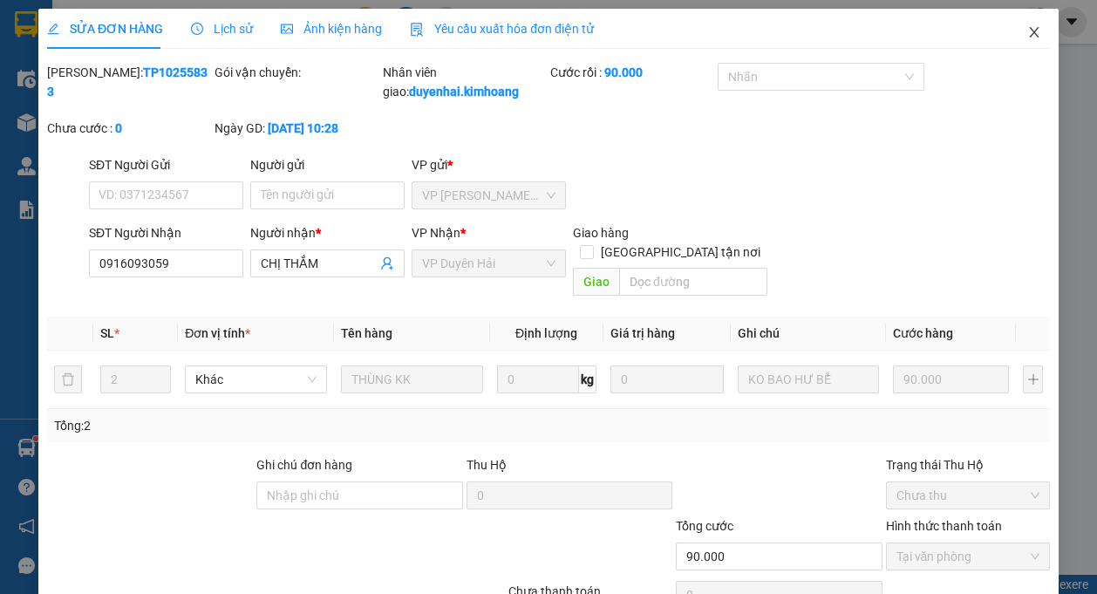  I want to click on span: Giao, so click(595, 282).